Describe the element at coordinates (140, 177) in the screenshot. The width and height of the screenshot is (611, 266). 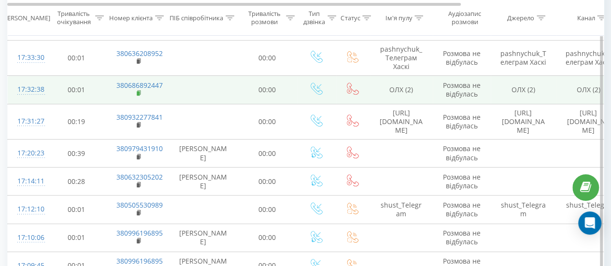
I see `a: 380632305202` at that location.